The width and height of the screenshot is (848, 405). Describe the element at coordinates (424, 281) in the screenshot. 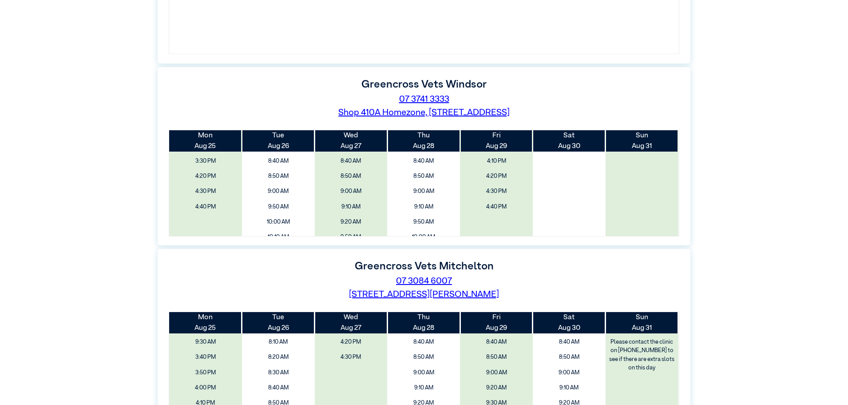

I see `a: 07 3084 6007` at that location.